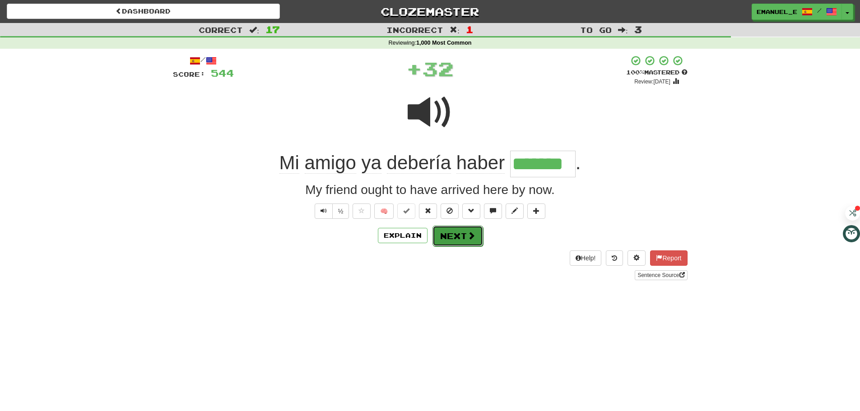 This screenshot has height=411, width=860. Describe the element at coordinates (493, 211) in the screenshot. I see `button: Discuss sentence (alt+u)` at that location.